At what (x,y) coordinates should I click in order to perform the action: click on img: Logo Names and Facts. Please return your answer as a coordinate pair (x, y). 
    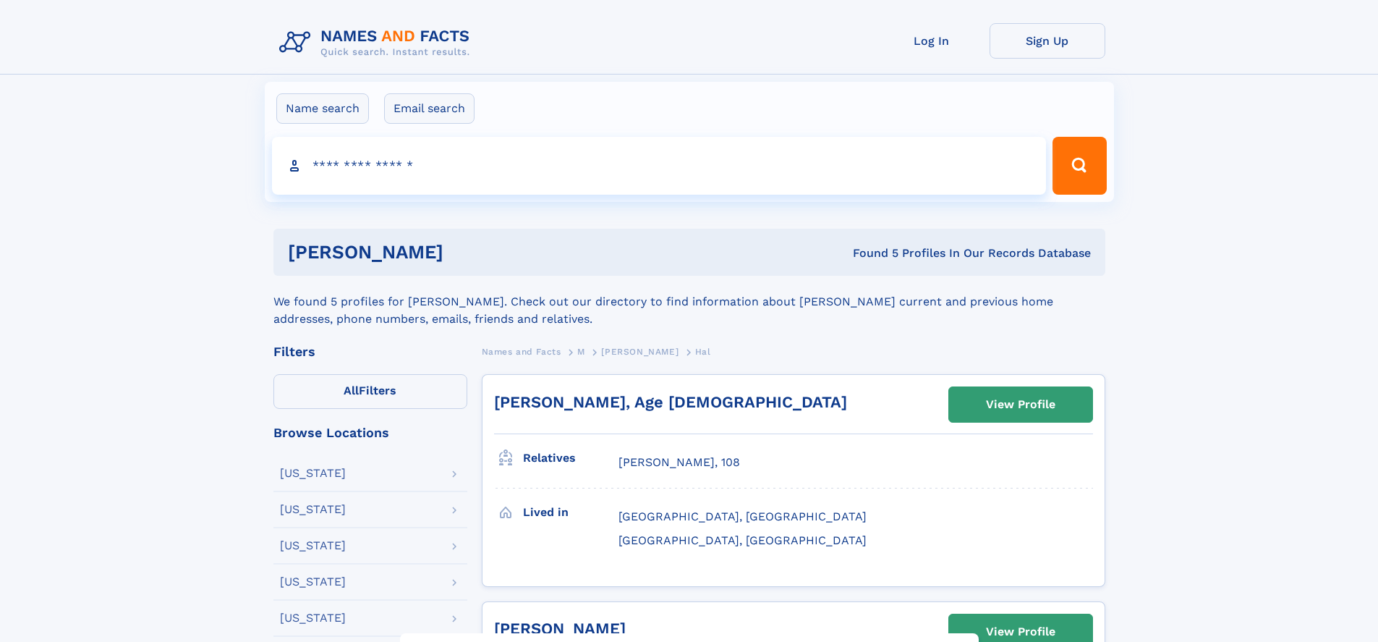
    Looking at the image, I should click on (378, 43).